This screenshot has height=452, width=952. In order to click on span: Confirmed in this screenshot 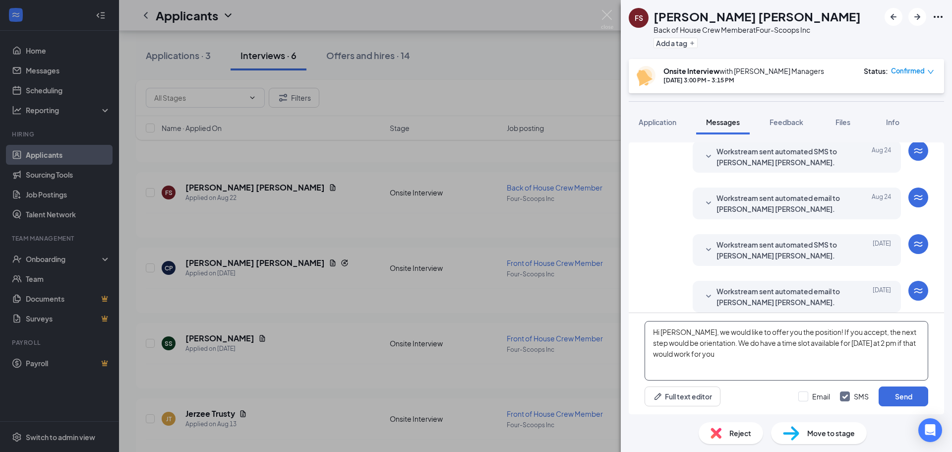, I will do `click(908, 71)`.